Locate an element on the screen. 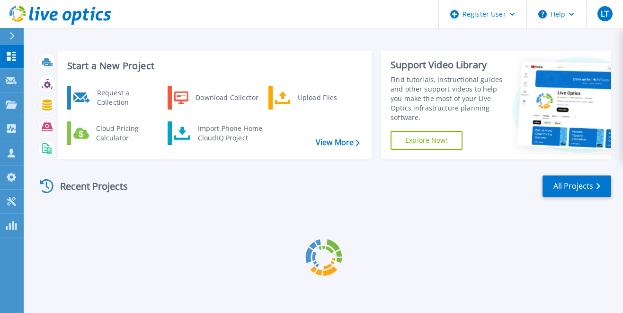  a: Download Collector is located at coordinates (216, 98).